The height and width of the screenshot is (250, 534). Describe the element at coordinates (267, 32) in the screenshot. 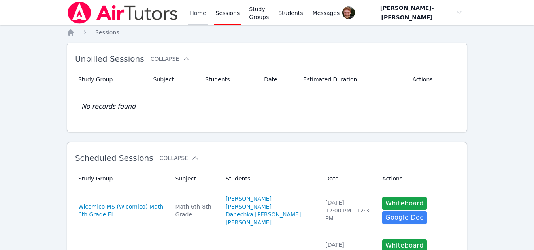

I see `nav: Breadcrumb` at that location.